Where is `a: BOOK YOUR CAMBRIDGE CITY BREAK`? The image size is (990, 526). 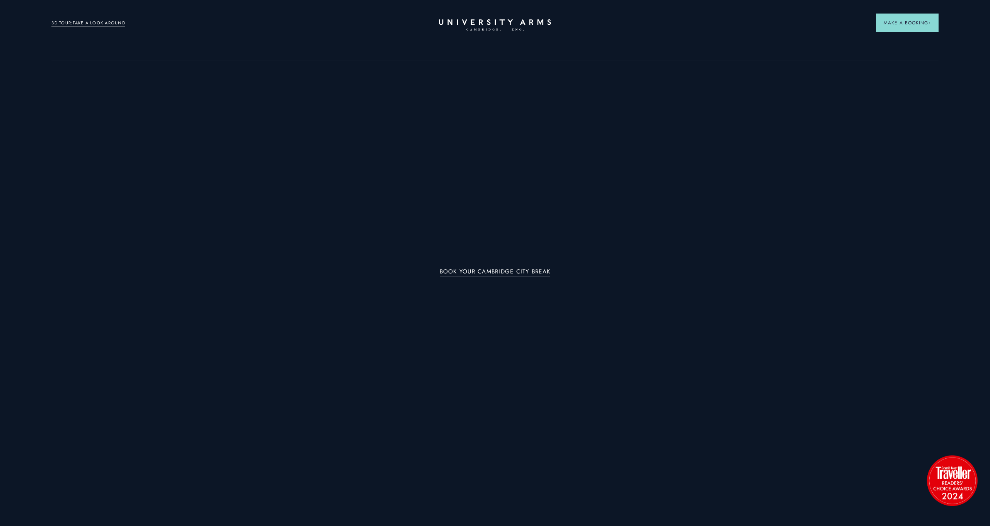
a: BOOK YOUR CAMBRIDGE CITY BREAK is located at coordinates (495, 273).